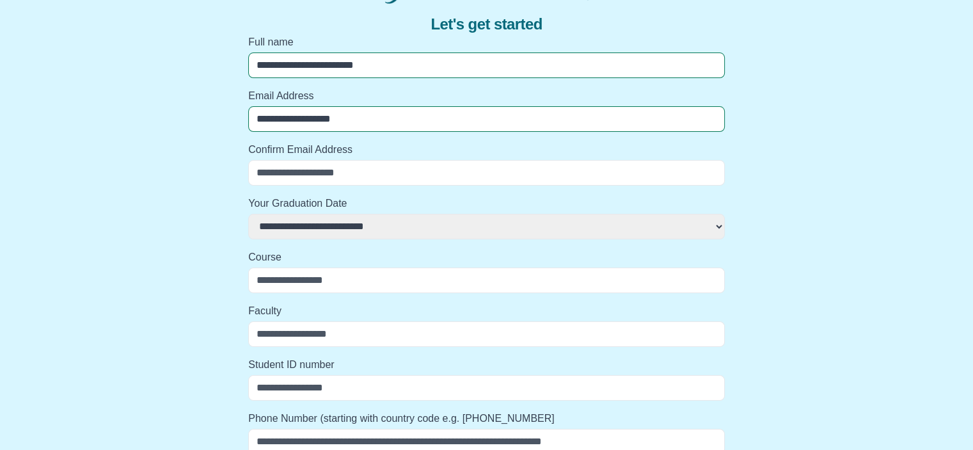 Image resolution: width=973 pixels, height=450 pixels. I want to click on label: Faculty, so click(486, 311).